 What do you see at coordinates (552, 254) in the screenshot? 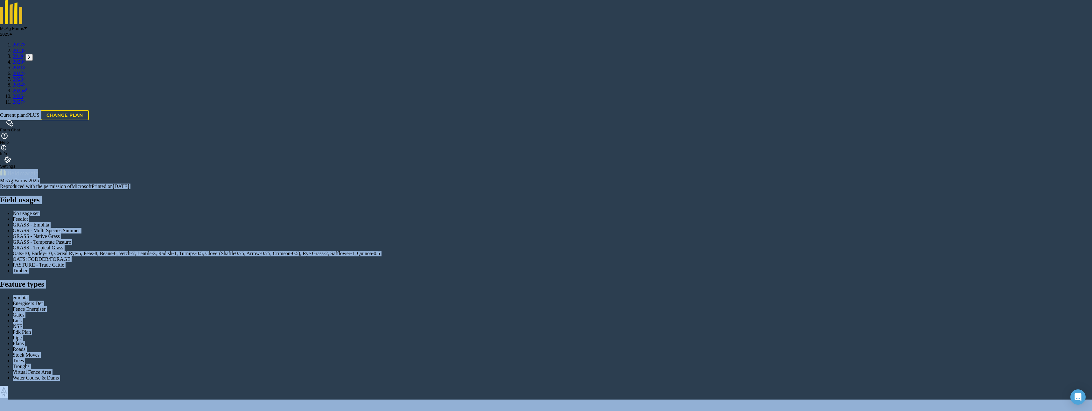
I see `div: Oats-10, Barley-10, Cereal Rye-5, Peas-8, Beans-6, Vetch-7, Lentils-3, Radish-1, Turnips-0.5, Clo...` at bounding box center [552, 254].